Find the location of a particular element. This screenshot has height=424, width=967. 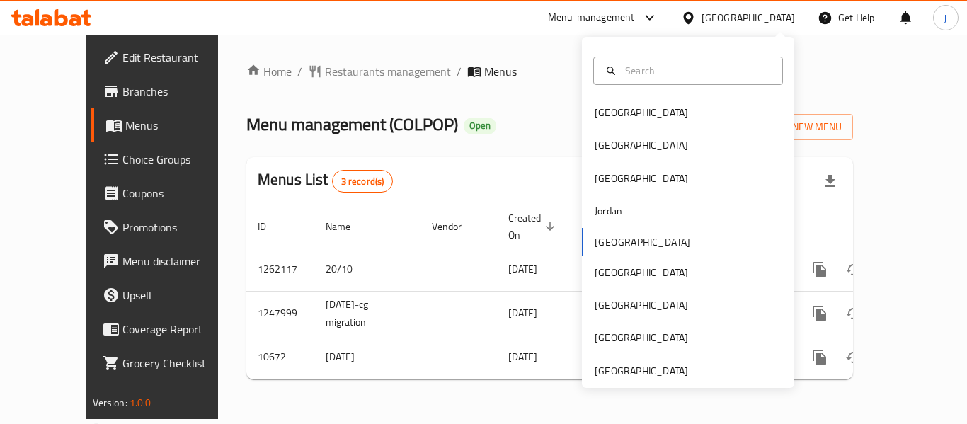

span: Coverage Report is located at coordinates (179, 329).